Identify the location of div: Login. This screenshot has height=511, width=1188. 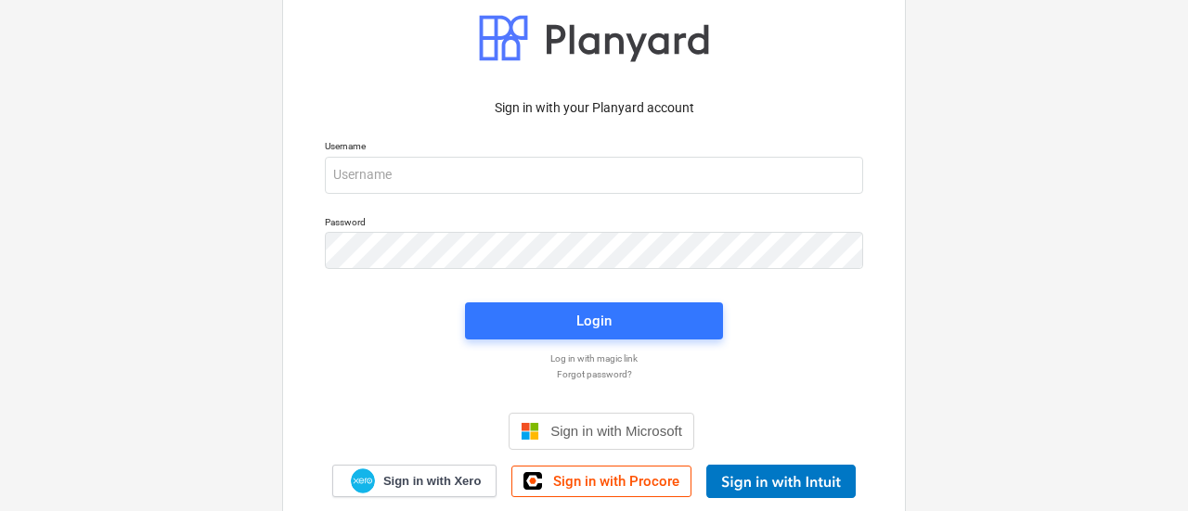
(594, 321).